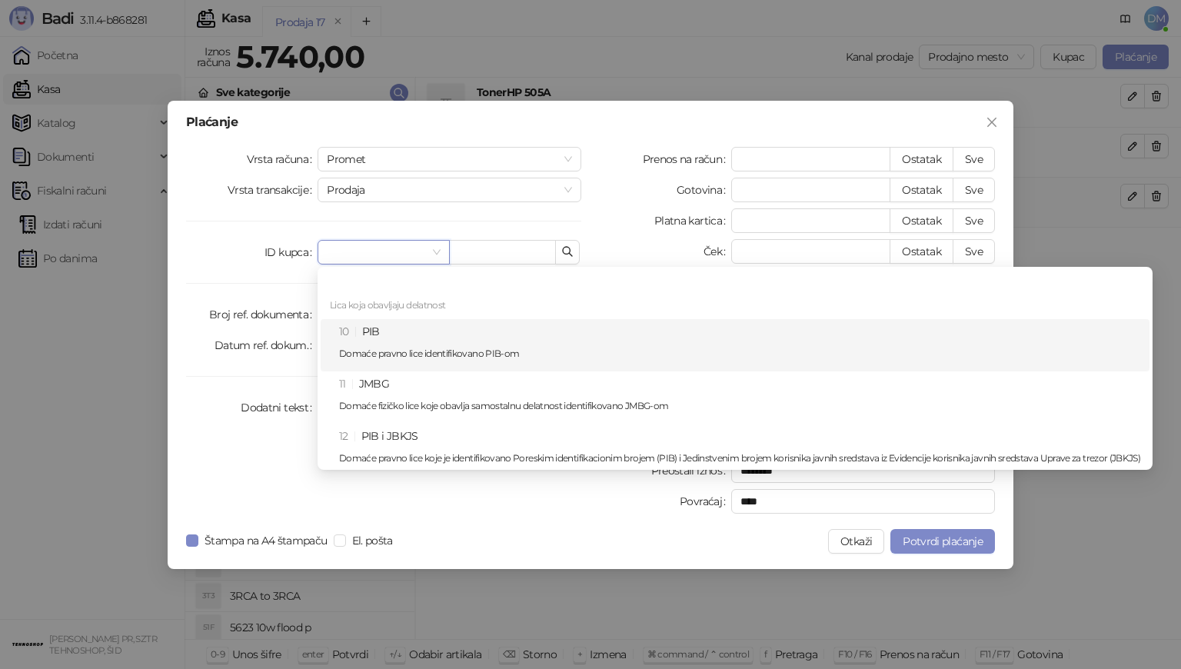 This screenshot has height=669, width=1181. Describe the element at coordinates (687, 159) in the screenshot. I see `label: Prenos na račun` at that location.